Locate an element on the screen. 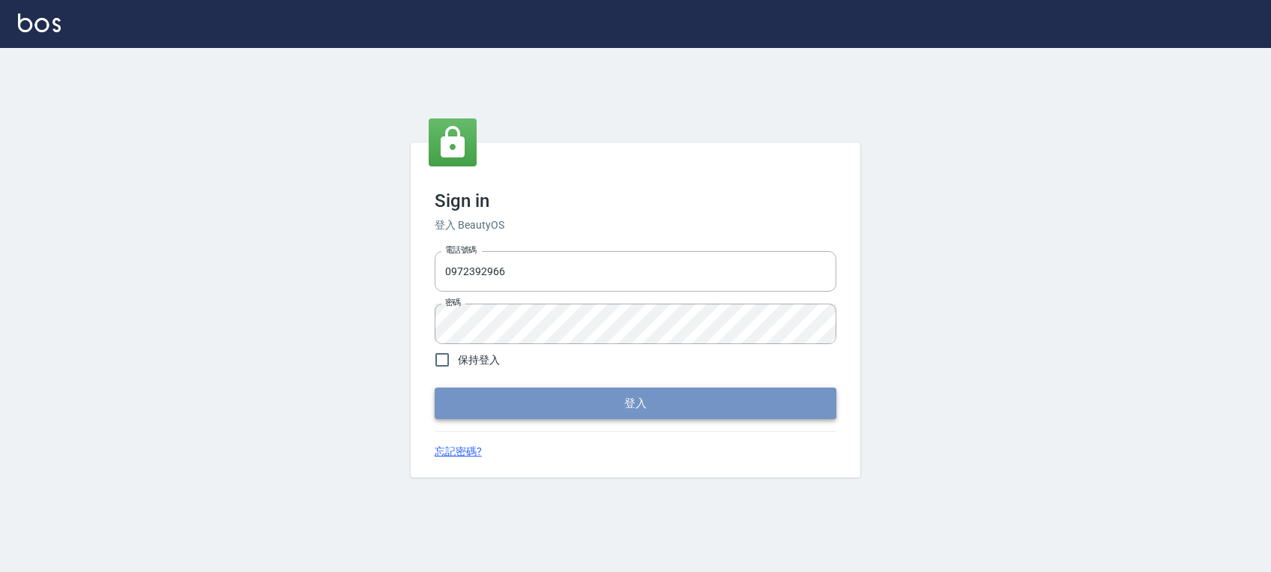  a: 忘記密碼? is located at coordinates (458, 451).